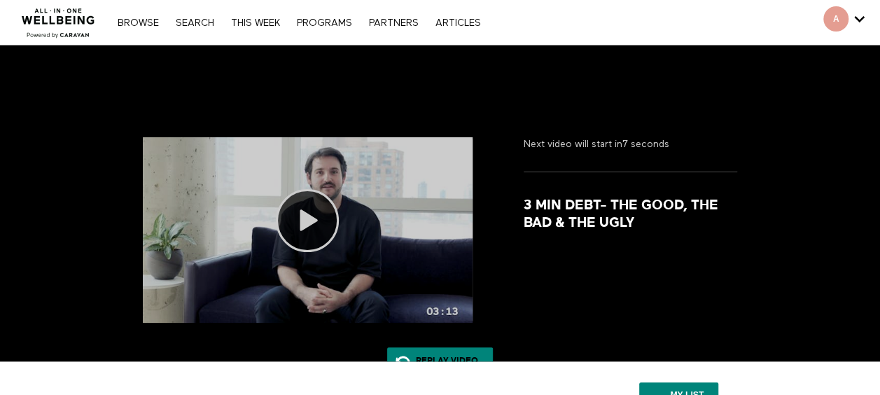 Image resolution: width=880 pixels, height=395 pixels. Describe the element at coordinates (195, 23) in the screenshot. I see `a: Search` at that location.